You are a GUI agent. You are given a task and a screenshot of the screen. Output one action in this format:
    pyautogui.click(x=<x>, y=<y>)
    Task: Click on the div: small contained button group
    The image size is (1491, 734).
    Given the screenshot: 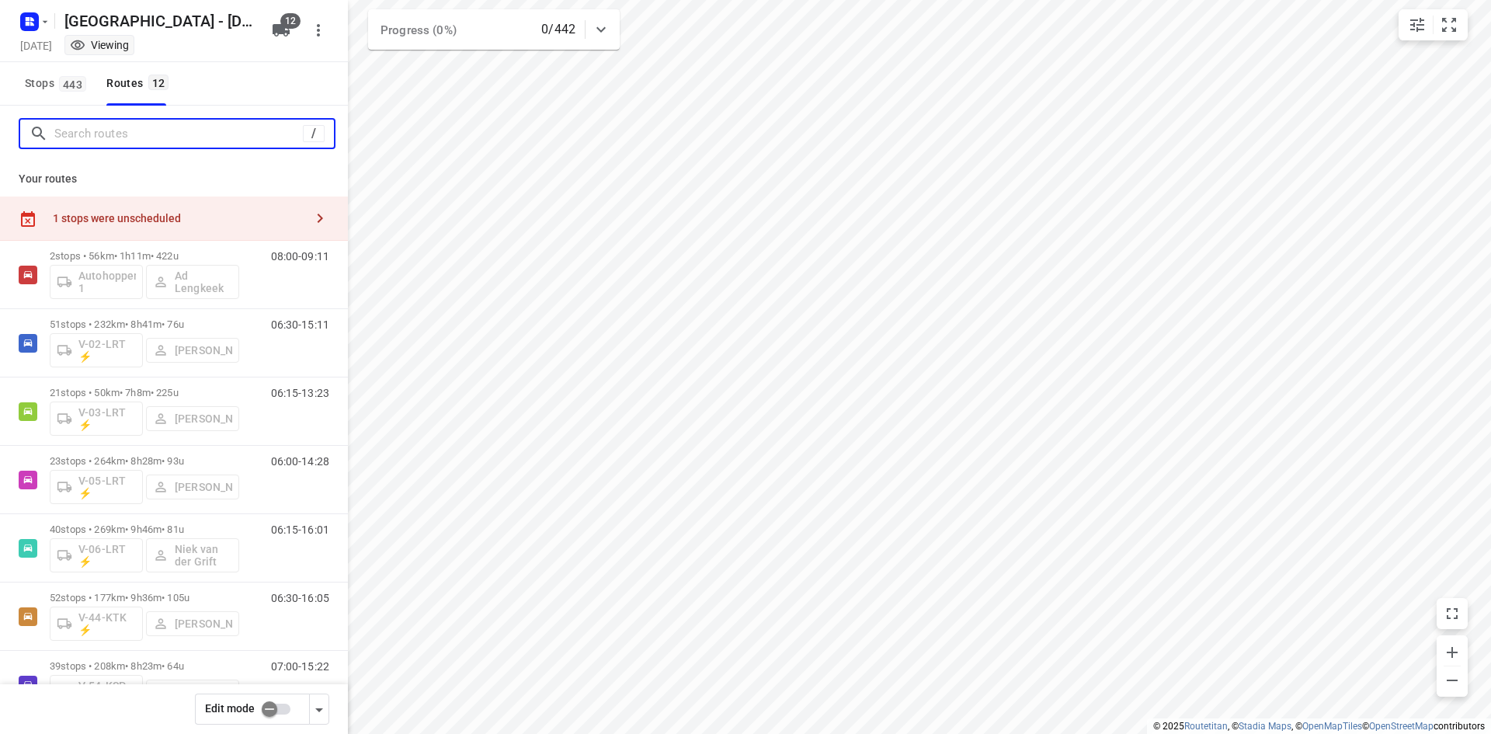 What is the action you would take?
    pyautogui.click(x=1433, y=25)
    